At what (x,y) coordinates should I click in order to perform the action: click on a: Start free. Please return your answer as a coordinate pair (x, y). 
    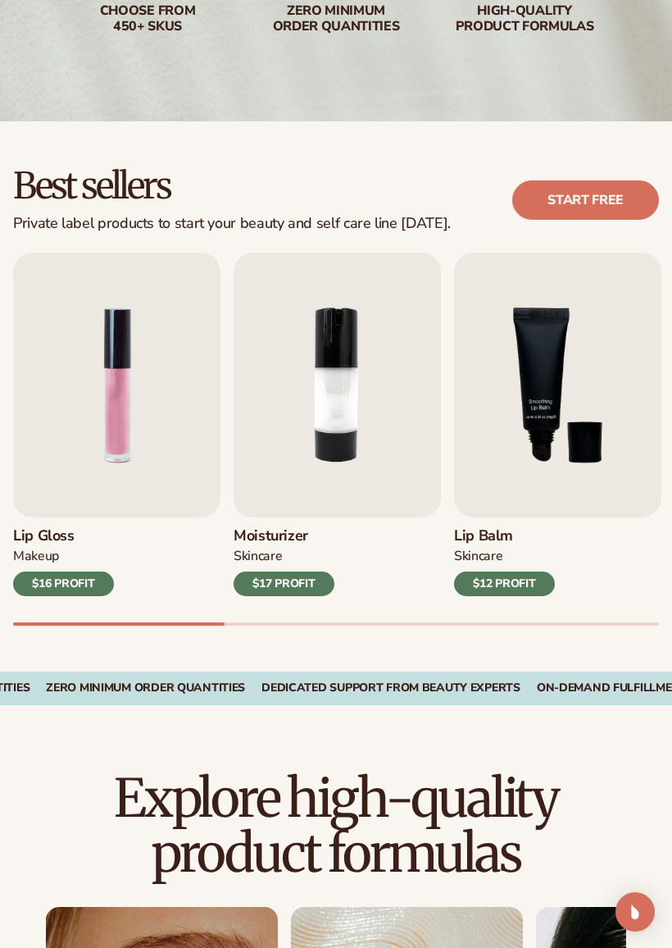
    Looking at the image, I should click on (585, 200).